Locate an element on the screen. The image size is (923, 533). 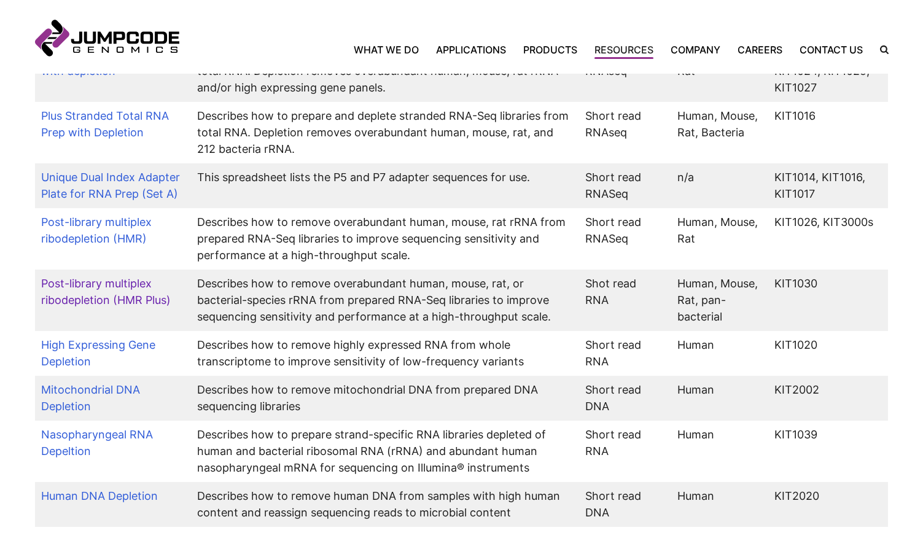
td: Human, Mouse, Rat is located at coordinates (720, 239).